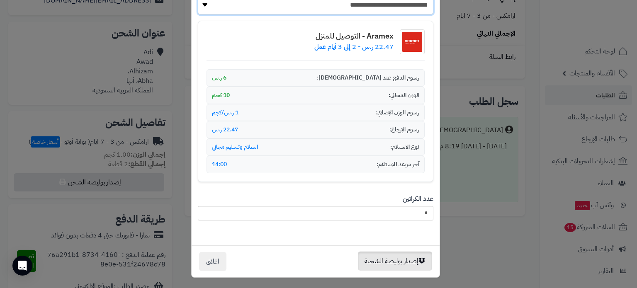  What do you see at coordinates (418, 199) in the screenshot?
I see `label: عدد الكراتين` at bounding box center [418, 199].